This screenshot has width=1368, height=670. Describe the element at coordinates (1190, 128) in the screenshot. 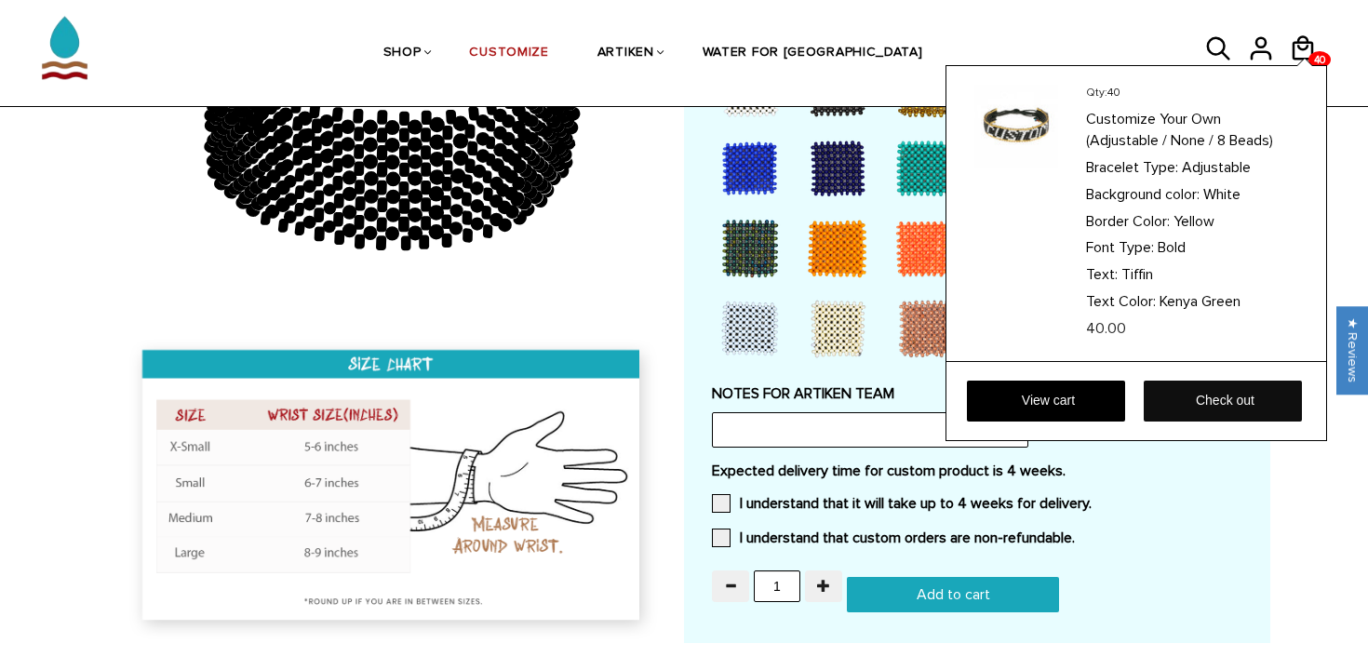

I see `a: Customize Your Own (Adjustable / None / 8 Beads)` at that location.